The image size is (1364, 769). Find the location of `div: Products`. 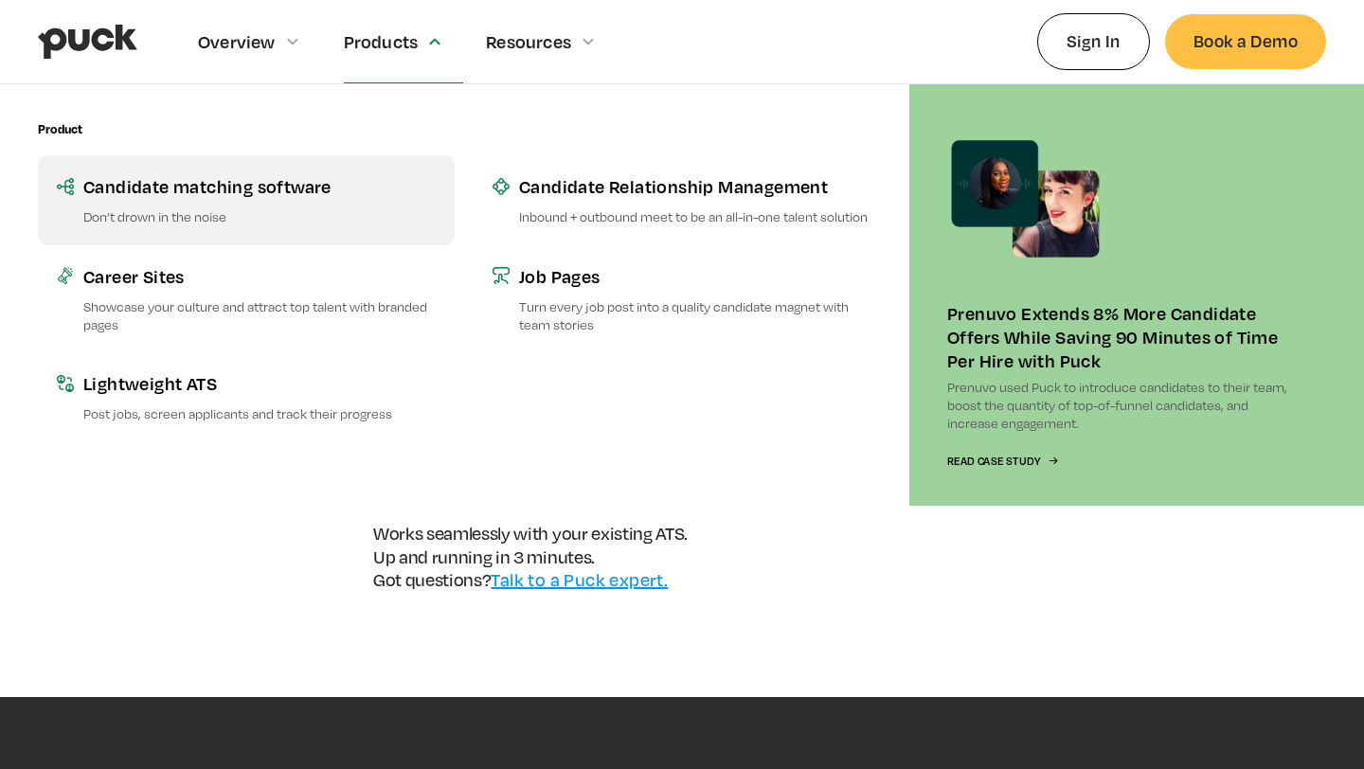

div: Products is located at coordinates (381, 42).